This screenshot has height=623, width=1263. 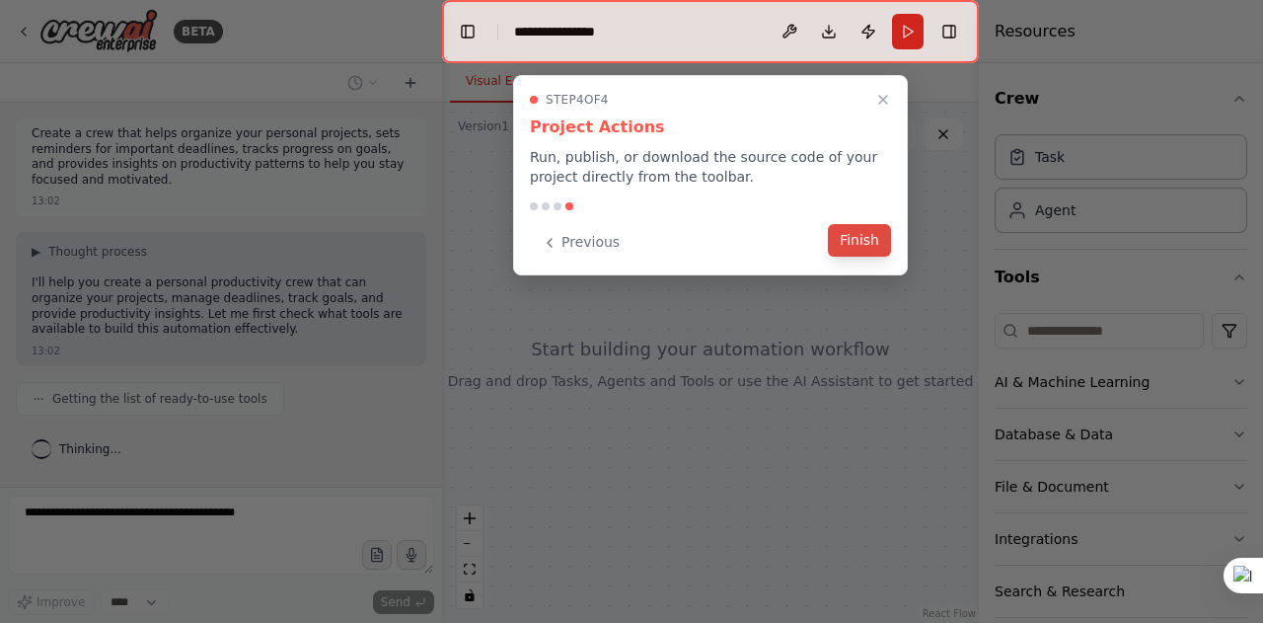 I want to click on button: Previous, so click(x=580, y=242).